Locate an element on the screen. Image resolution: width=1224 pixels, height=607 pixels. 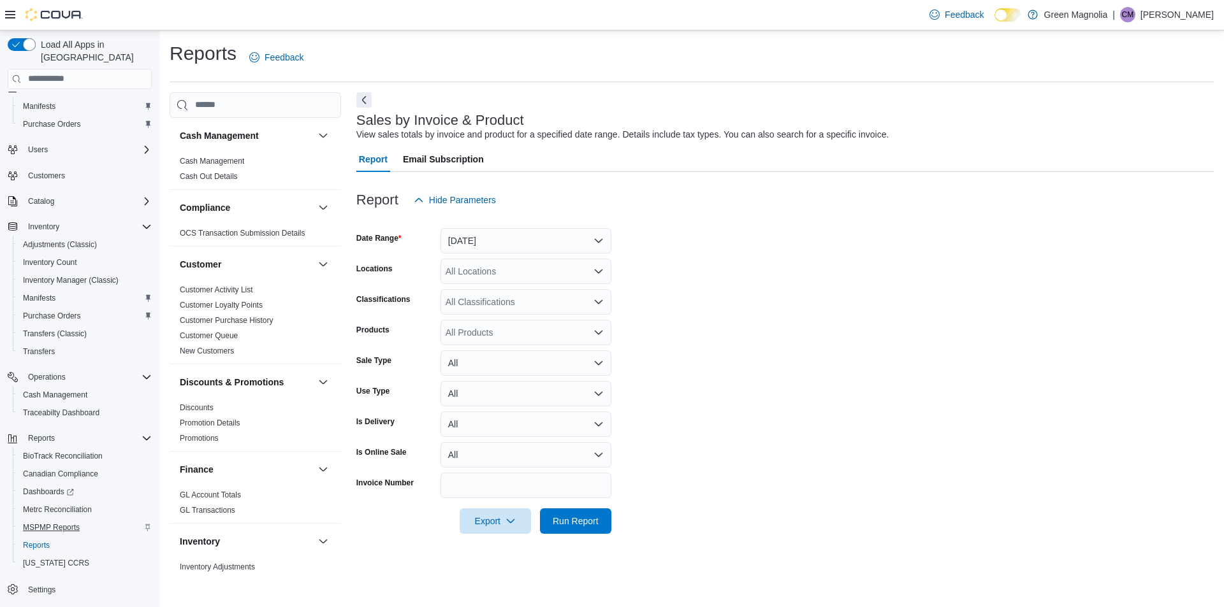
h1: Reports is located at coordinates (203, 54).